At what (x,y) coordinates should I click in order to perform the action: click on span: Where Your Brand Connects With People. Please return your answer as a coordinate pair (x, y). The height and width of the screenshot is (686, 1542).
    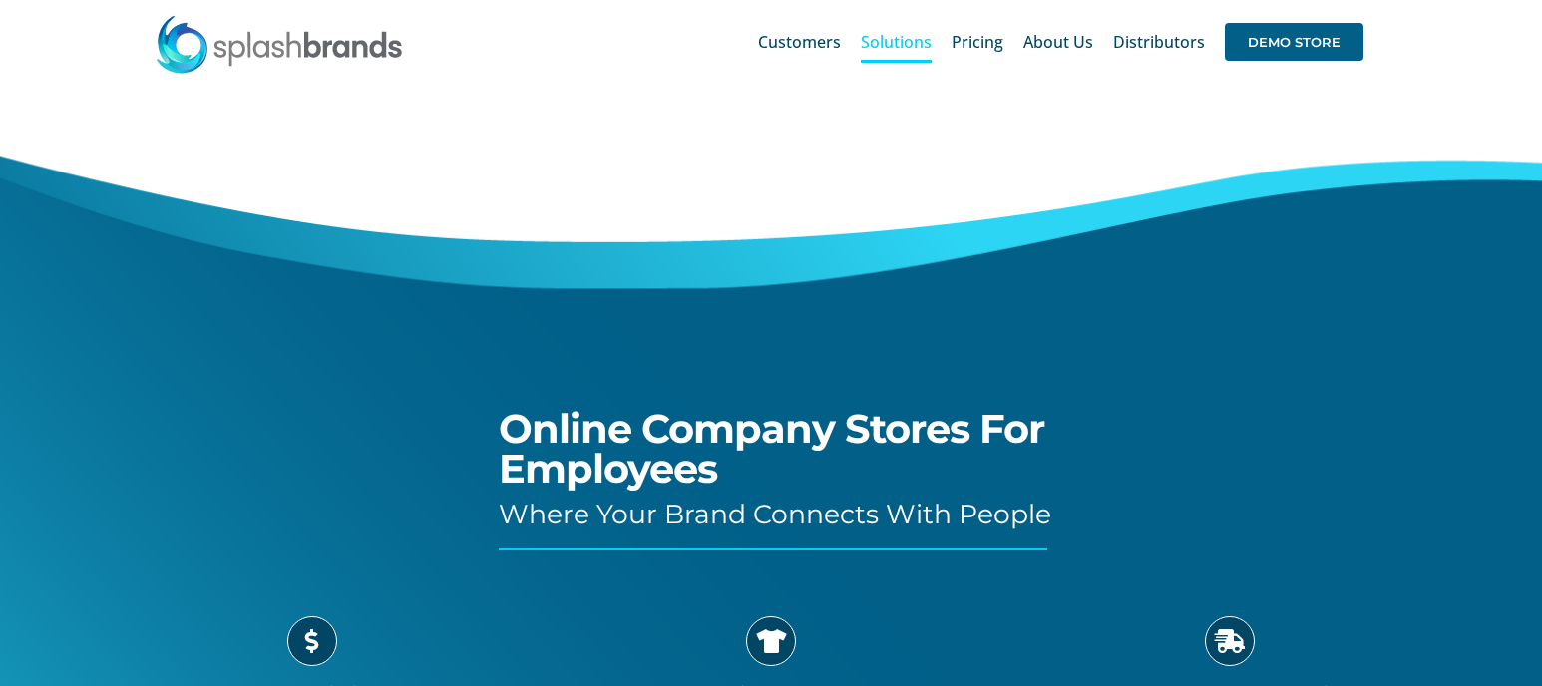
    Looking at the image, I should click on (775, 514).